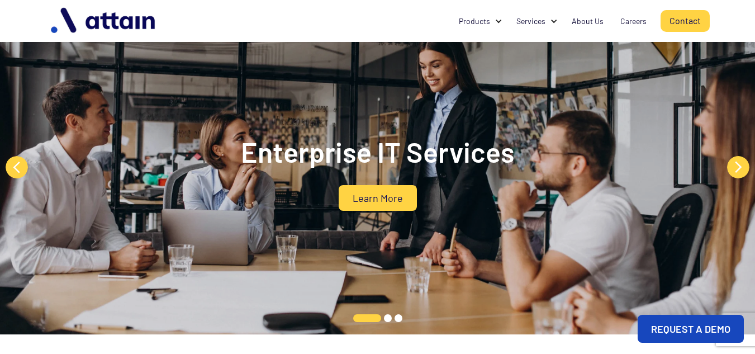  What do you see at coordinates (378, 198) in the screenshot?
I see `a: Learn More` at bounding box center [378, 198].